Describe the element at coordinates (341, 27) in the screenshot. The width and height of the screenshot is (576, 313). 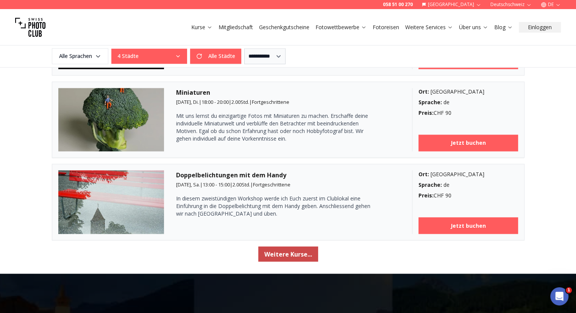
I see `button: Fotowettbewerbe` at that location.